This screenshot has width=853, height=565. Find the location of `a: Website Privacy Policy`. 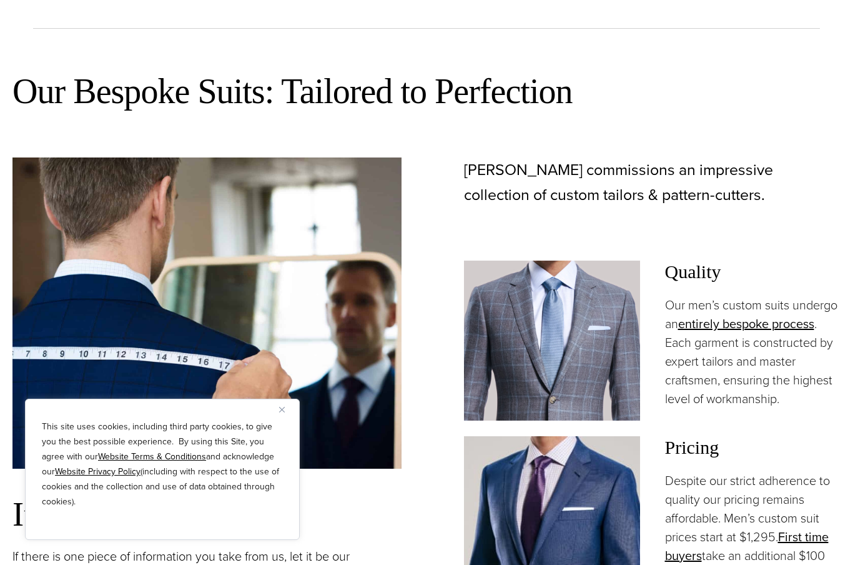

a: Website Privacy Policy is located at coordinates (97, 471).